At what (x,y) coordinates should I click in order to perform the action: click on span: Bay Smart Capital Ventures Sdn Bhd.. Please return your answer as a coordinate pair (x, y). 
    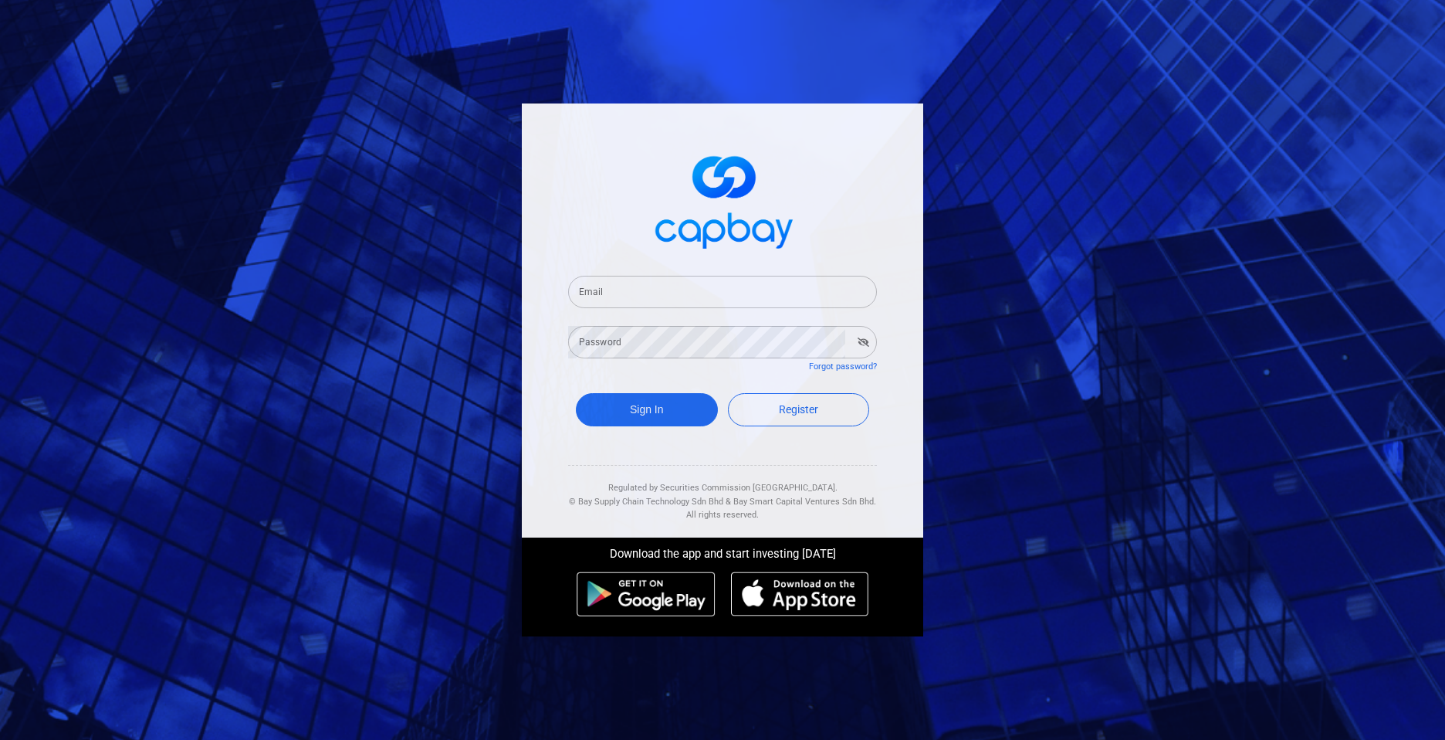
    Looking at the image, I should click on (804, 501).